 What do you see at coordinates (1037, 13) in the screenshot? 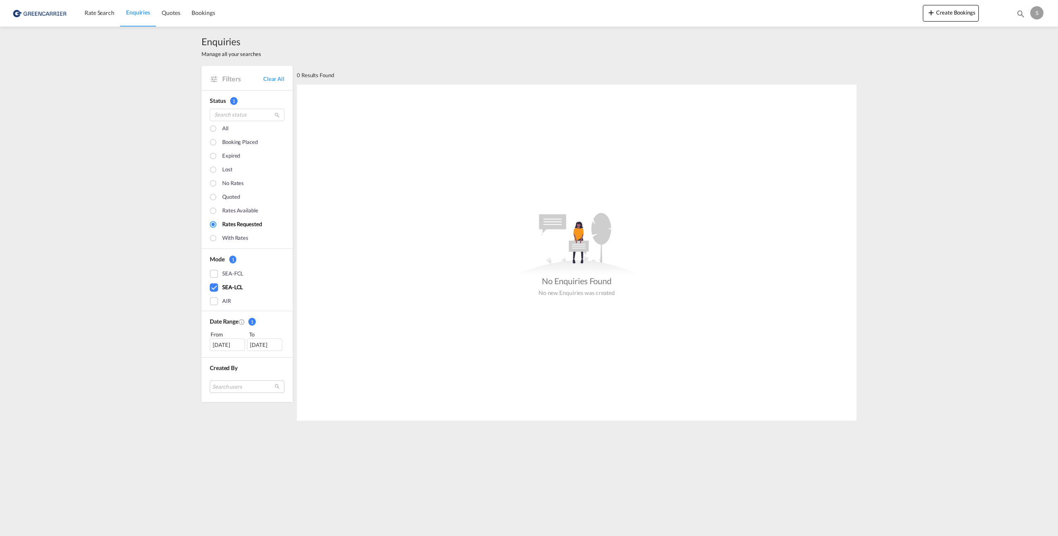
I see `div: S` at bounding box center [1037, 13].